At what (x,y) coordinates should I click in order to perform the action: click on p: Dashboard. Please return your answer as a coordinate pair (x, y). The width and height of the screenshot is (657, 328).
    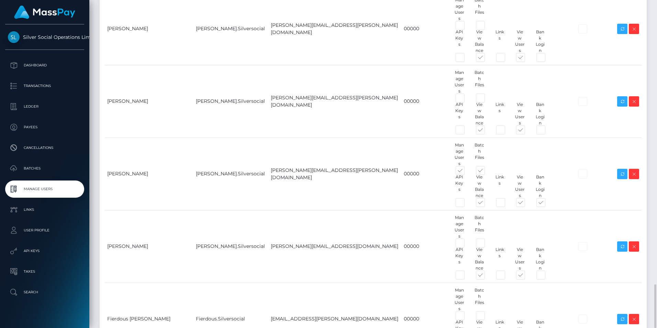
    Looking at the image, I should click on (45, 65).